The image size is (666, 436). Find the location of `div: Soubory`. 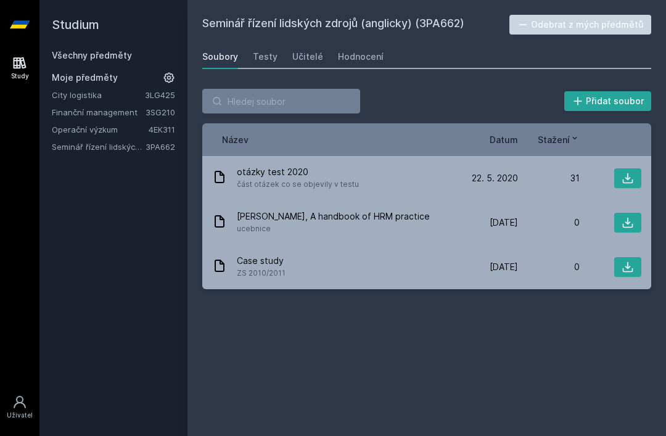

div: Soubory is located at coordinates (220, 57).